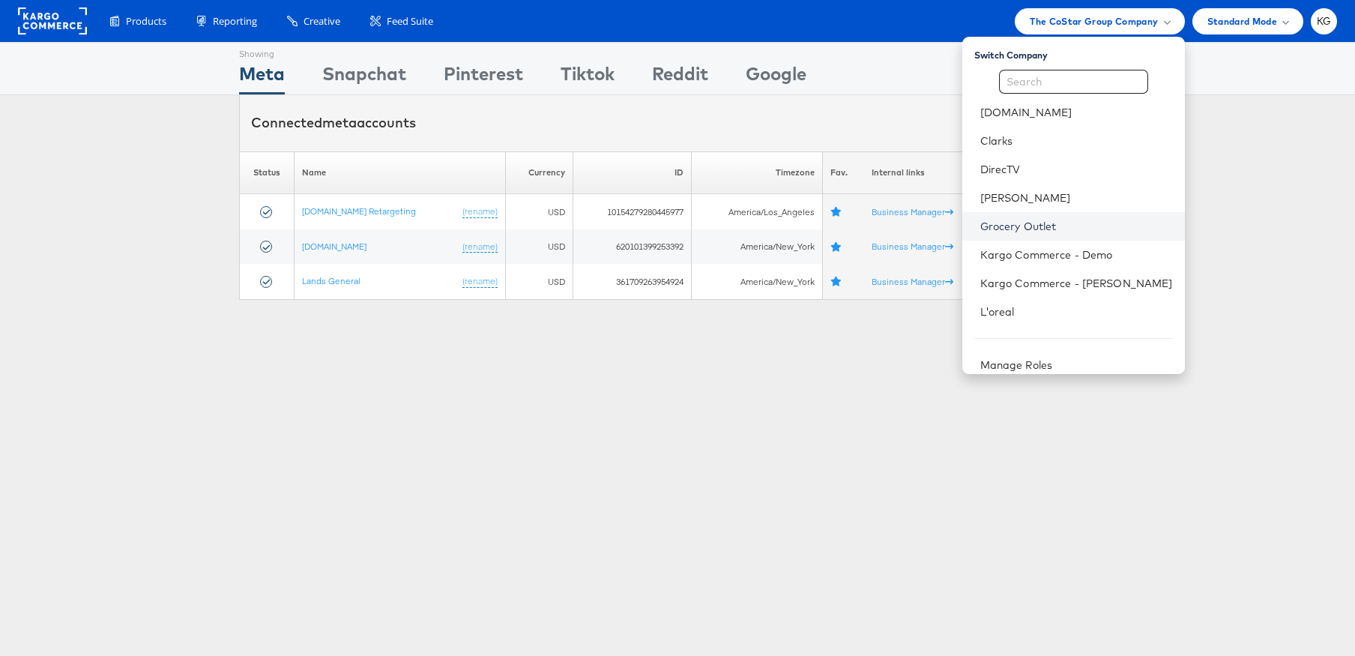 The height and width of the screenshot is (656, 1355). Describe the element at coordinates (262, 77) in the screenshot. I see `div: Meta` at that location.